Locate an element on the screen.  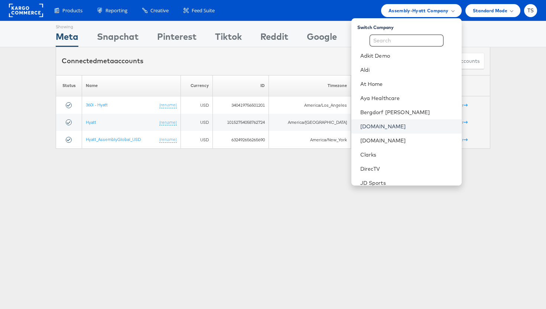
td: 632492656265690 is located at coordinates (240, 139).